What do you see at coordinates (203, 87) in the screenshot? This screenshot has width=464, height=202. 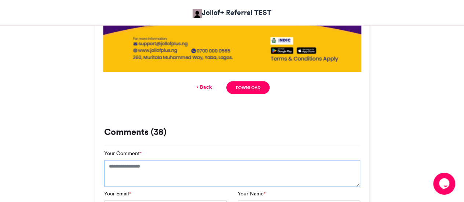 I see `a: Back` at bounding box center [203, 87].